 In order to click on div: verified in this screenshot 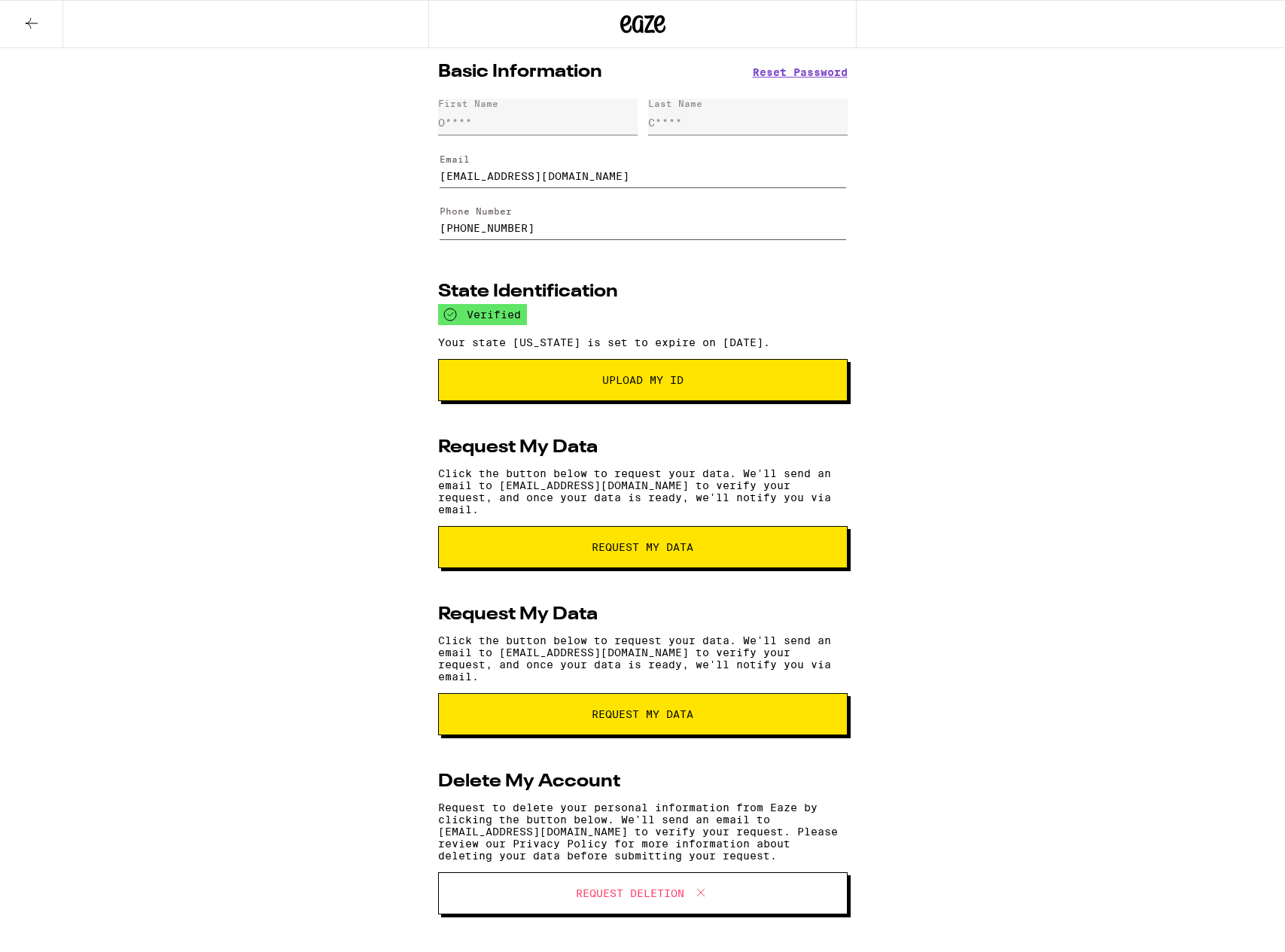, I will do `click(482, 314)`.